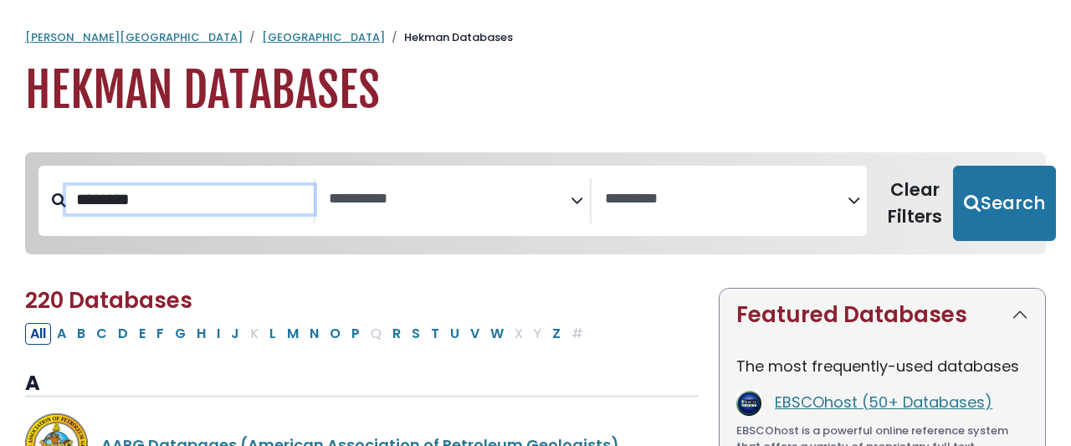  What do you see at coordinates (314, 334) in the screenshot?
I see `button: Filter Results N` at bounding box center [314, 334].